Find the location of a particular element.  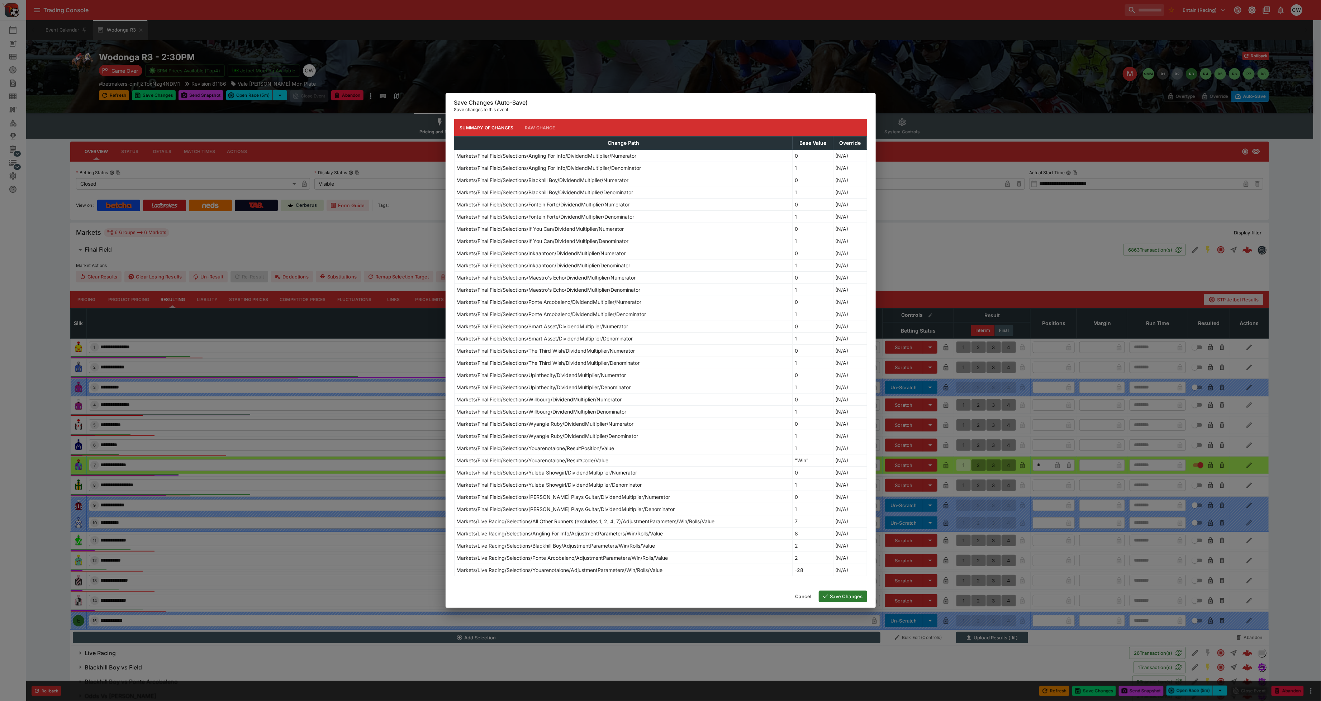

p: Markets/Final Field/Selections/Inkaantoon/DividendMultiplier/Denominator is located at coordinates (543, 265).